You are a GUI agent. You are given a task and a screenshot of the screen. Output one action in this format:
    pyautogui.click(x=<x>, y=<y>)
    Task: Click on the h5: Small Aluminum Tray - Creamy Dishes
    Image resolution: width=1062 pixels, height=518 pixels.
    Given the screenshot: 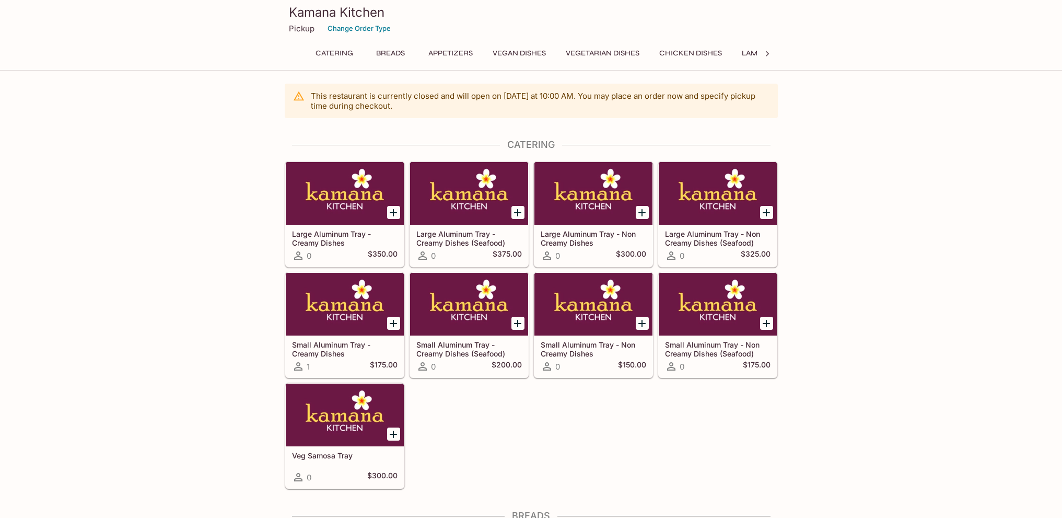 What is the action you would take?
    pyautogui.click(x=345, y=348)
    